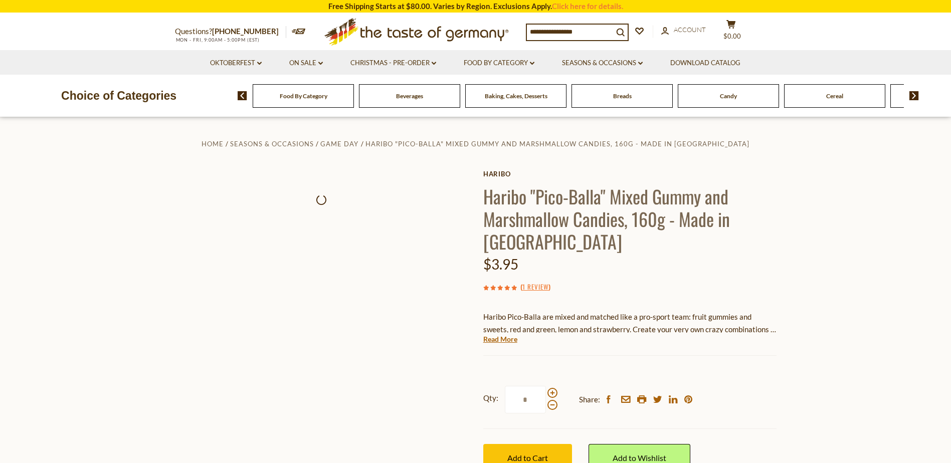 This screenshot has width=951, height=463. What do you see at coordinates (622, 96) in the screenshot?
I see `a: Breads` at bounding box center [622, 96].